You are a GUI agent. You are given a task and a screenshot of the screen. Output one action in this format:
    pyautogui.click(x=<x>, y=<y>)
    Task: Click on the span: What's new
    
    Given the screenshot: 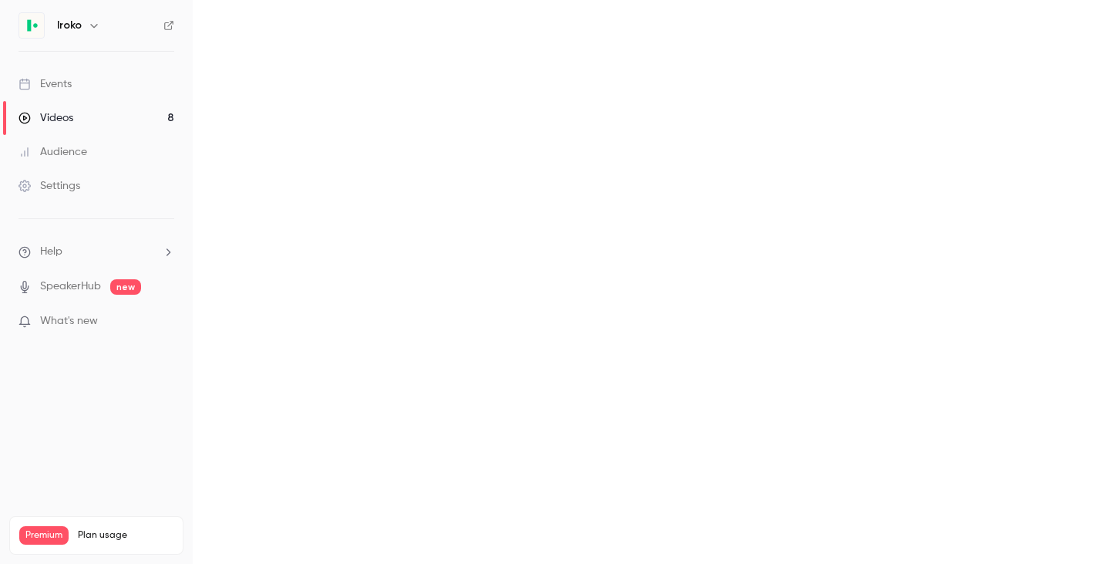 What is the action you would take?
    pyautogui.click(x=69, y=321)
    